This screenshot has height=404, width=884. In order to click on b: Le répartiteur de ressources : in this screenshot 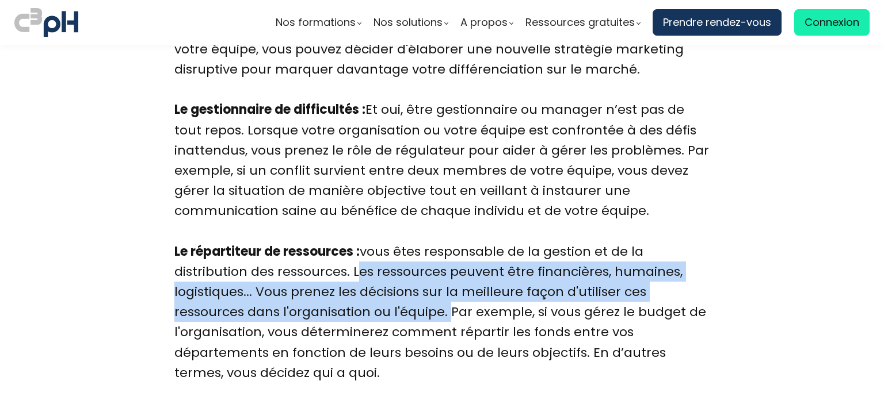, I will do `click(267, 251)`.